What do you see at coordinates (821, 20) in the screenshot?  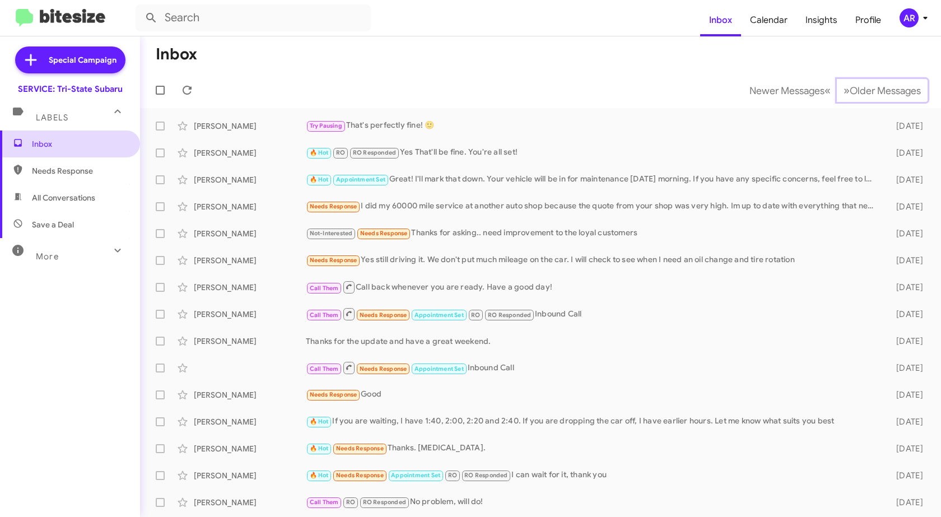 I see `a: Insights` at bounding box center [821, 20].